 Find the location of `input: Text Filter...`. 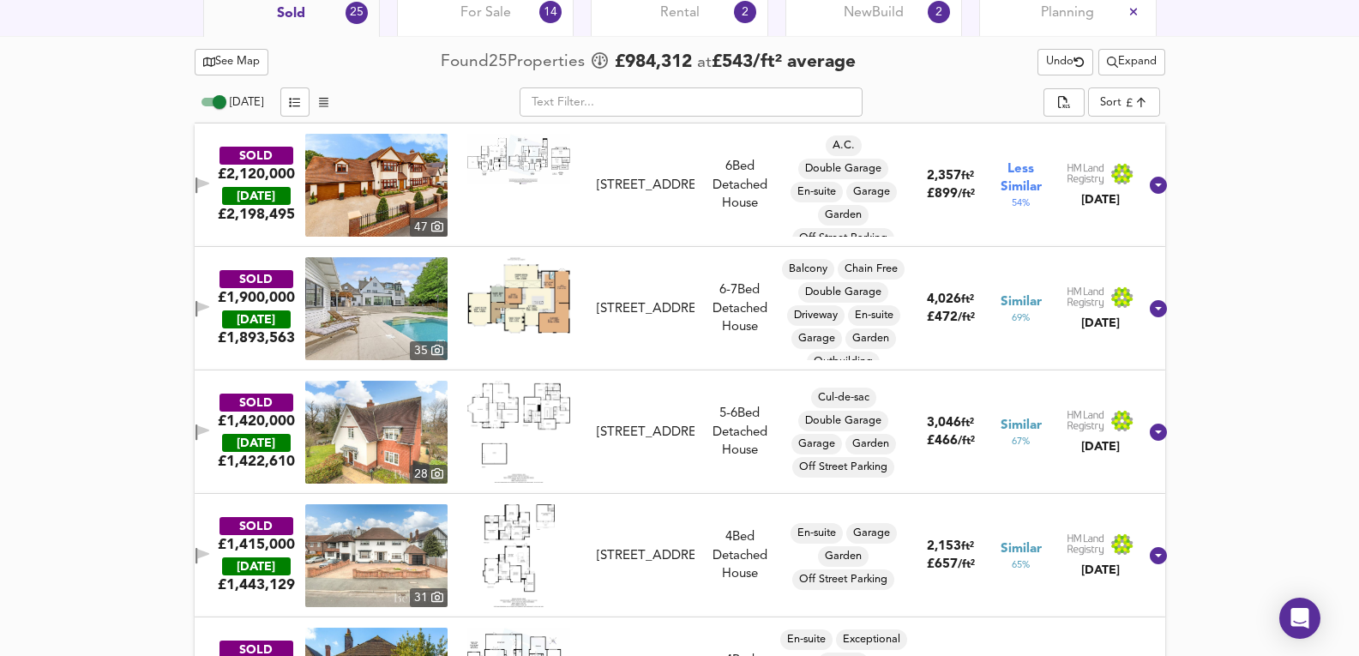

input: Text Filter... is located at coordinates (691, 102).